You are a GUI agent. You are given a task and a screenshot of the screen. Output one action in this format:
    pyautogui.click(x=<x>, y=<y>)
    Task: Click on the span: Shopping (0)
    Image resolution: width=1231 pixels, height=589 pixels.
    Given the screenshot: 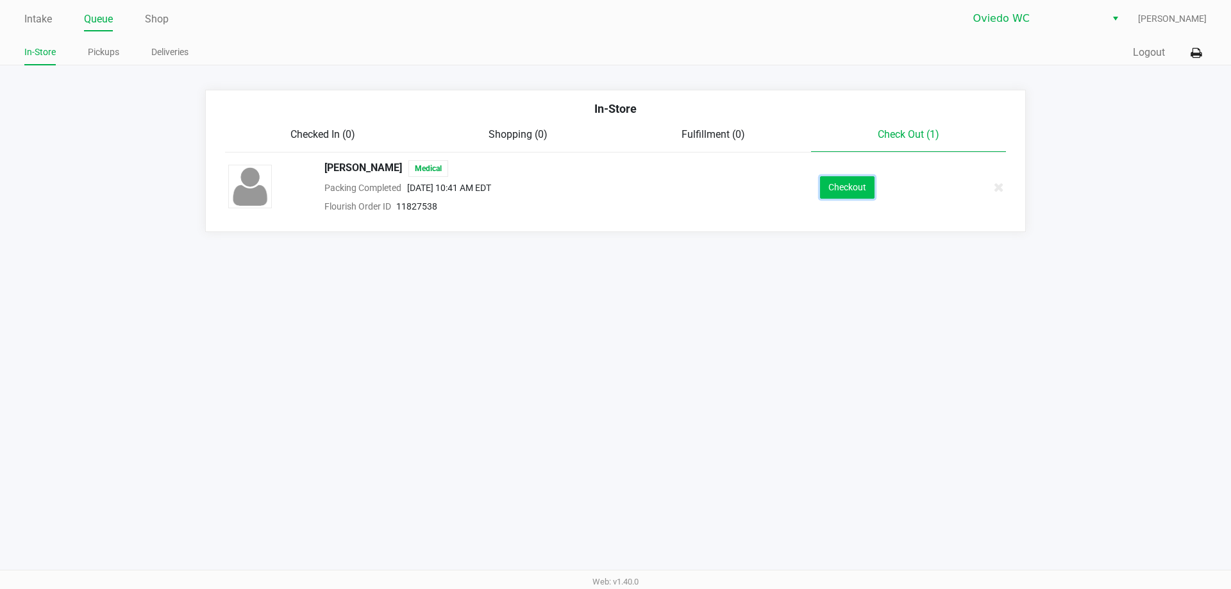 What is the action you would take?
    pyautogui.click(x=518, y=134)
    